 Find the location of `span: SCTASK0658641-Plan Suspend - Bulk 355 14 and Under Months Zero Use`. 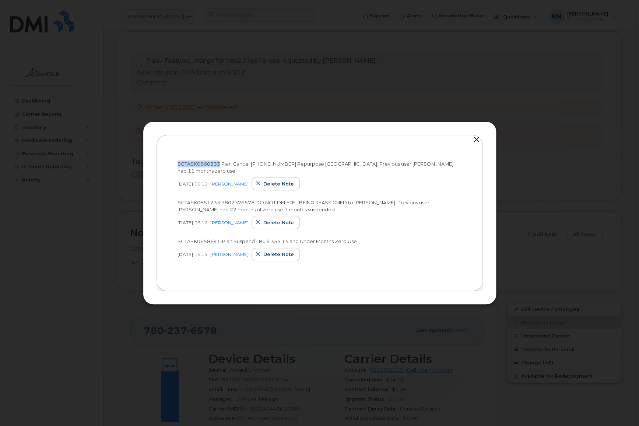

span: SCTASK0658641-Plan Suspend - Bulk 355 14 and Under Months Zero Use is located at coordinates (267, 241).